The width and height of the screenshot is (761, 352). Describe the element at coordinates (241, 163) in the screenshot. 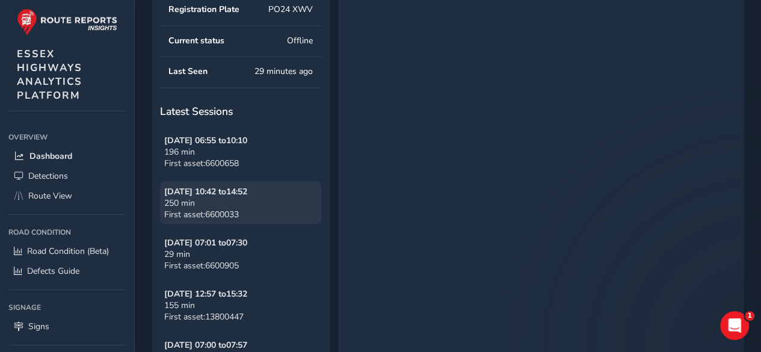

I see `div: First asset: 6600658` at that location.